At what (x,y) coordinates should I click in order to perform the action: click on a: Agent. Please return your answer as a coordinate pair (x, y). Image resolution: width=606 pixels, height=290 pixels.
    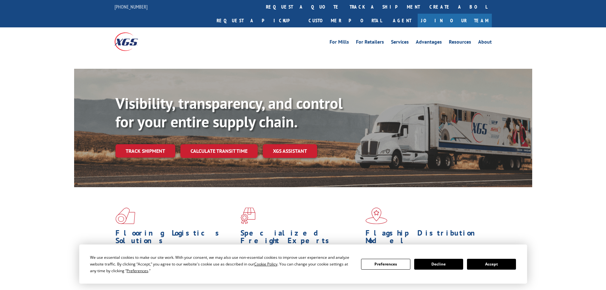
    Looking at the image, I should click on (402, 20).